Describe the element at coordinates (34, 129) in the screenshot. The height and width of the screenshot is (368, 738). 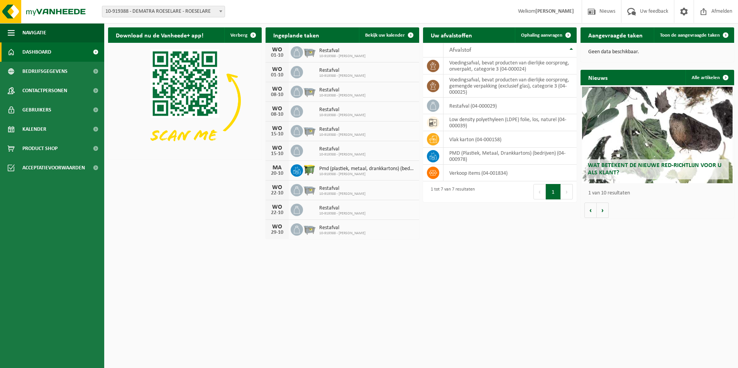
I see `span: Kalender` at that location.